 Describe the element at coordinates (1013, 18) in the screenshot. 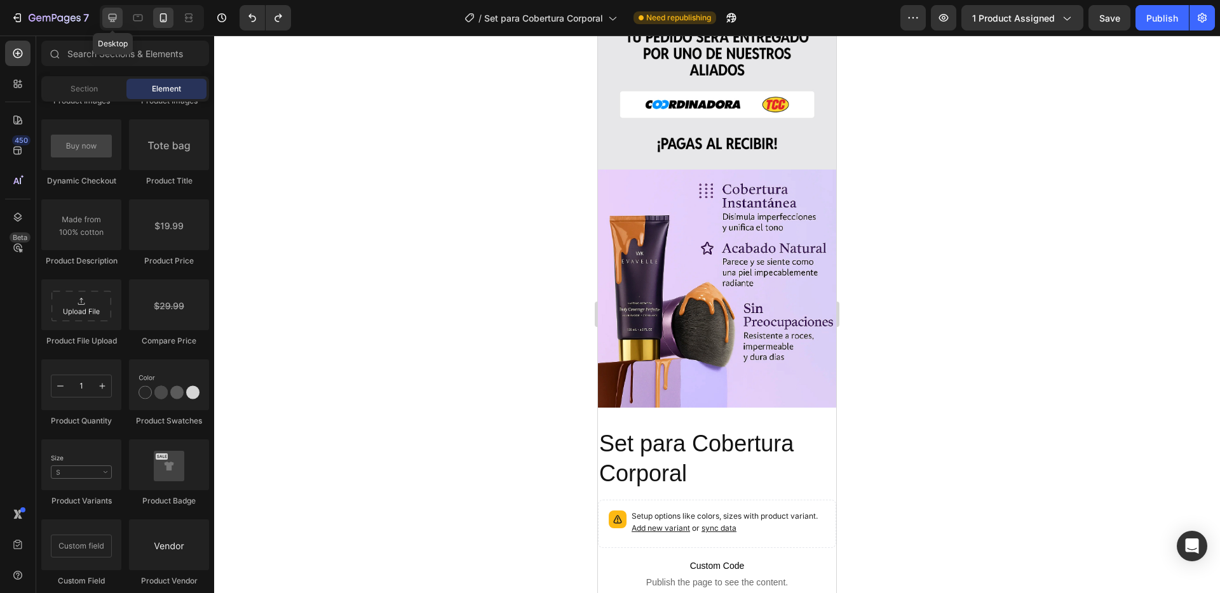

I see `span: 1 product assigned` at that location.